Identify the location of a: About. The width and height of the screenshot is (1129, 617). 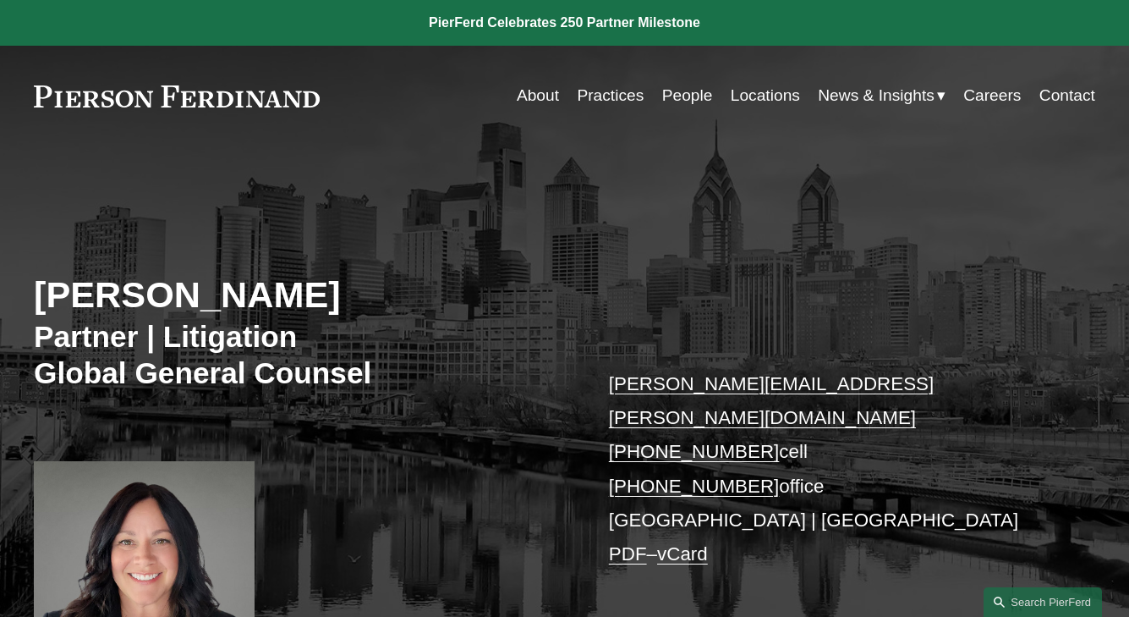
(538, 96).